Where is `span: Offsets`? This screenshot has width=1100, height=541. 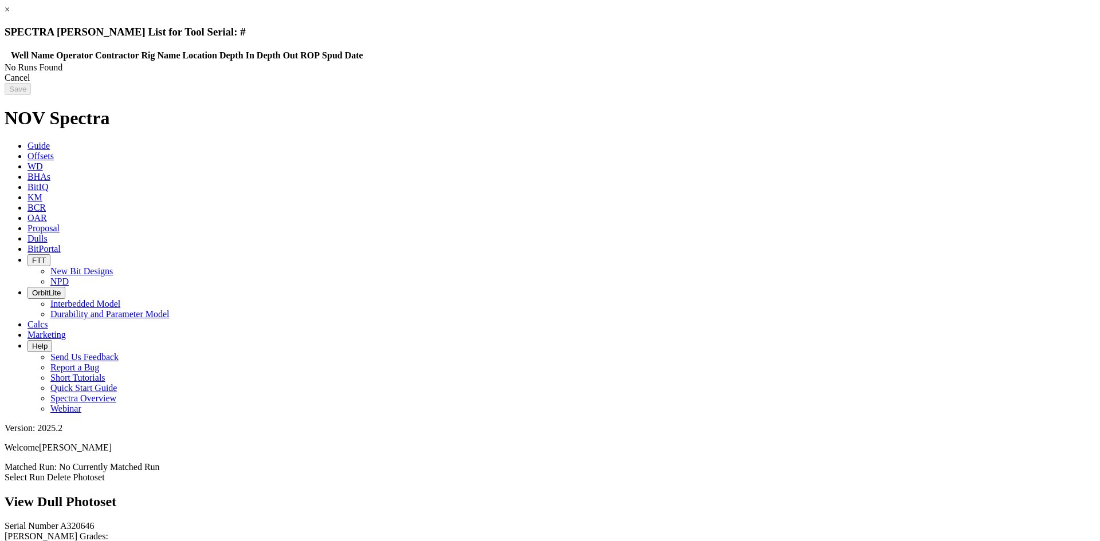
span: Offsets is located at coordinates (41, 156).